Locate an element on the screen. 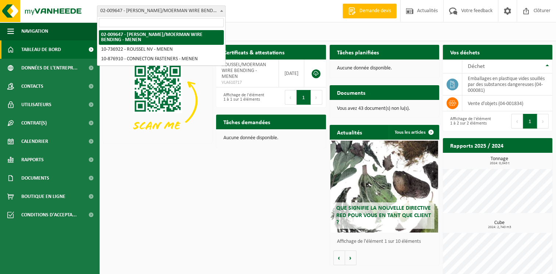 The height and width of the screenshot is (274, 556). h3: Cube is located at coordinates (499, 225).